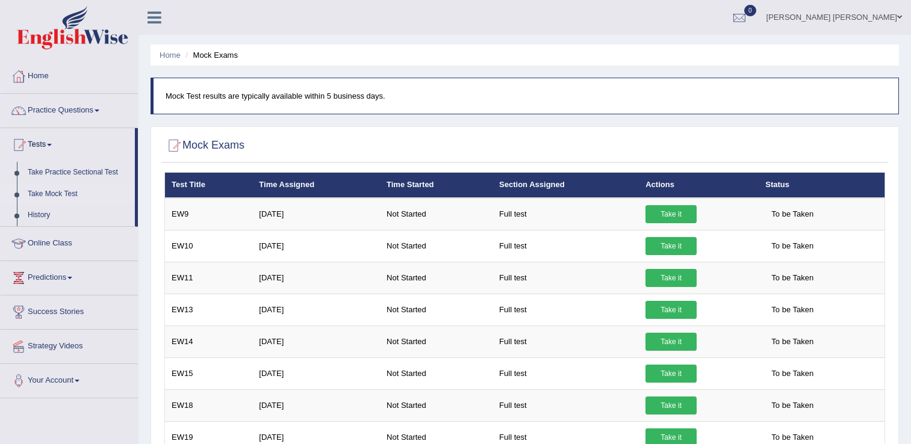 The width and height of the screenshot is (911, 444). Describe the element at coordinates (821, 185) in the screenshot. I see `th: Status` at that location.